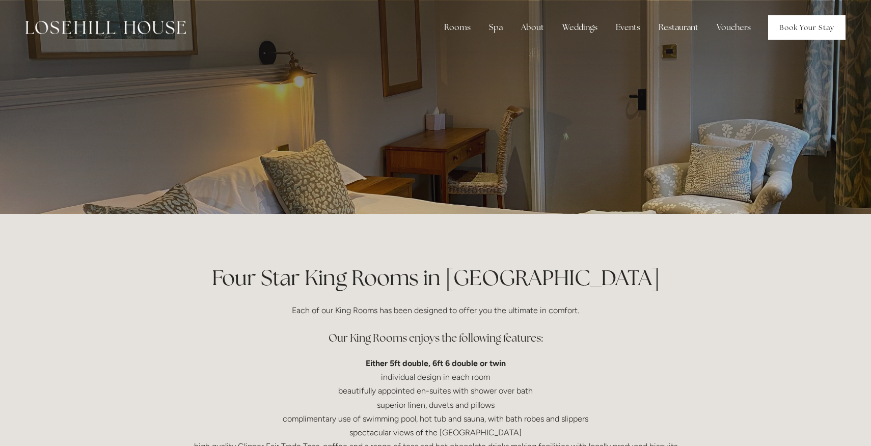 Image resolution: width=871 pixels, height=446 pixels. What do you see at coordinates (628, 27) in the screenshot?
I see `div: Events` at bounding box center [628, 27].